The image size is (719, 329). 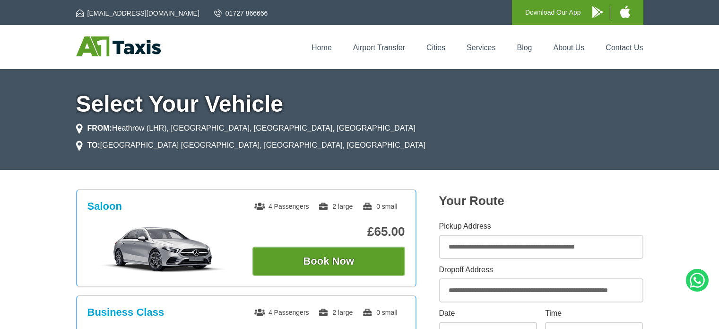 What do you see at coordinates (329, 231) in the screenshot?
I see `p: £65.00` at bounding box center [329, 231].